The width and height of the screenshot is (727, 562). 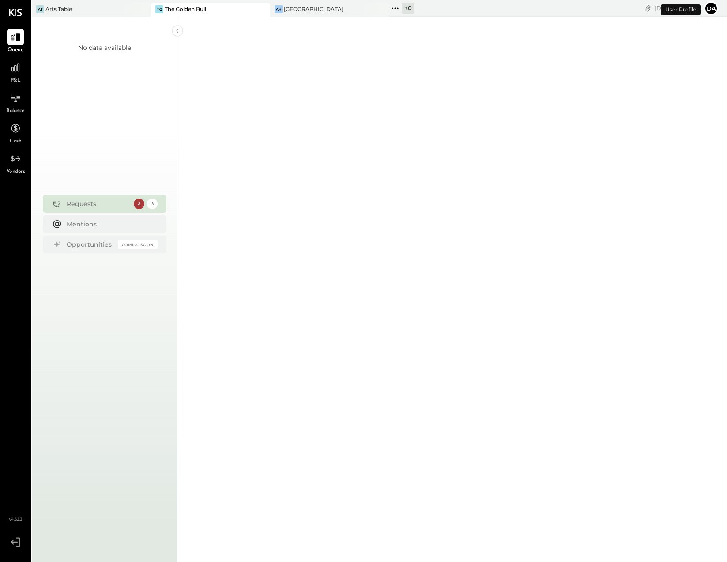 What do you see at coordinates (711, 8) in the screenshot?
I see `button: da` at bounding box center [711, 8].